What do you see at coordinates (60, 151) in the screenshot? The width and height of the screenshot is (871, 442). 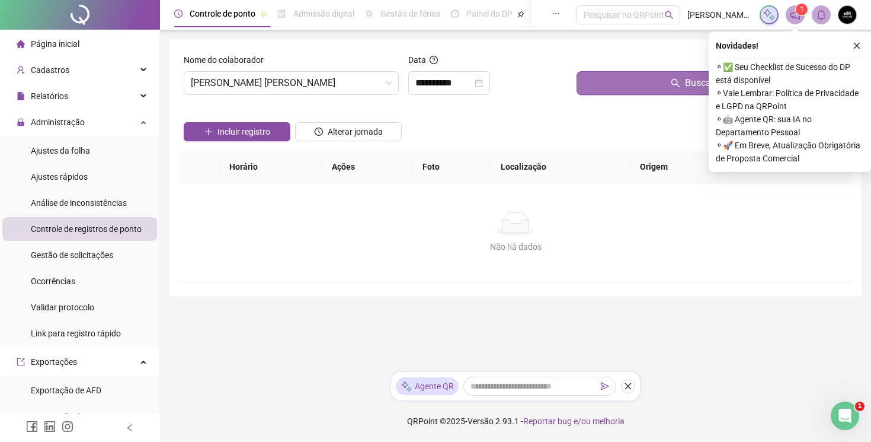 I see `span: Ajustes da folha` at bounding box center [60, 151].